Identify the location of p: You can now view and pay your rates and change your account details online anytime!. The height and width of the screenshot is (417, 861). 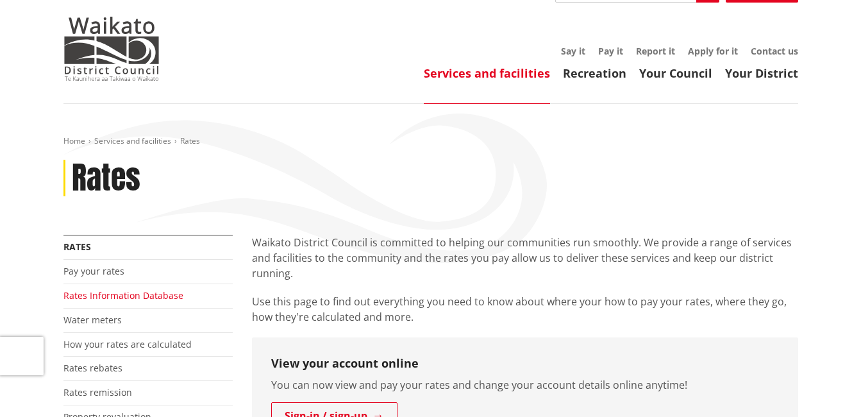
(525, 385).